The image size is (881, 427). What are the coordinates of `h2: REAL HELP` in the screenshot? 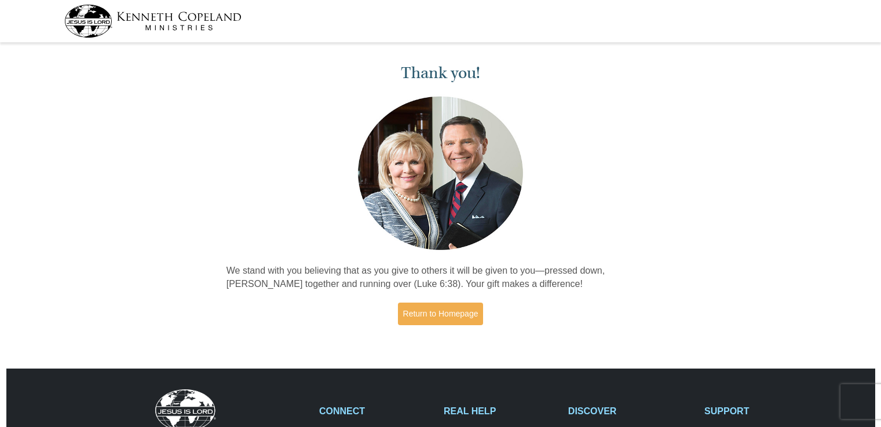 It's located at (500, 411).